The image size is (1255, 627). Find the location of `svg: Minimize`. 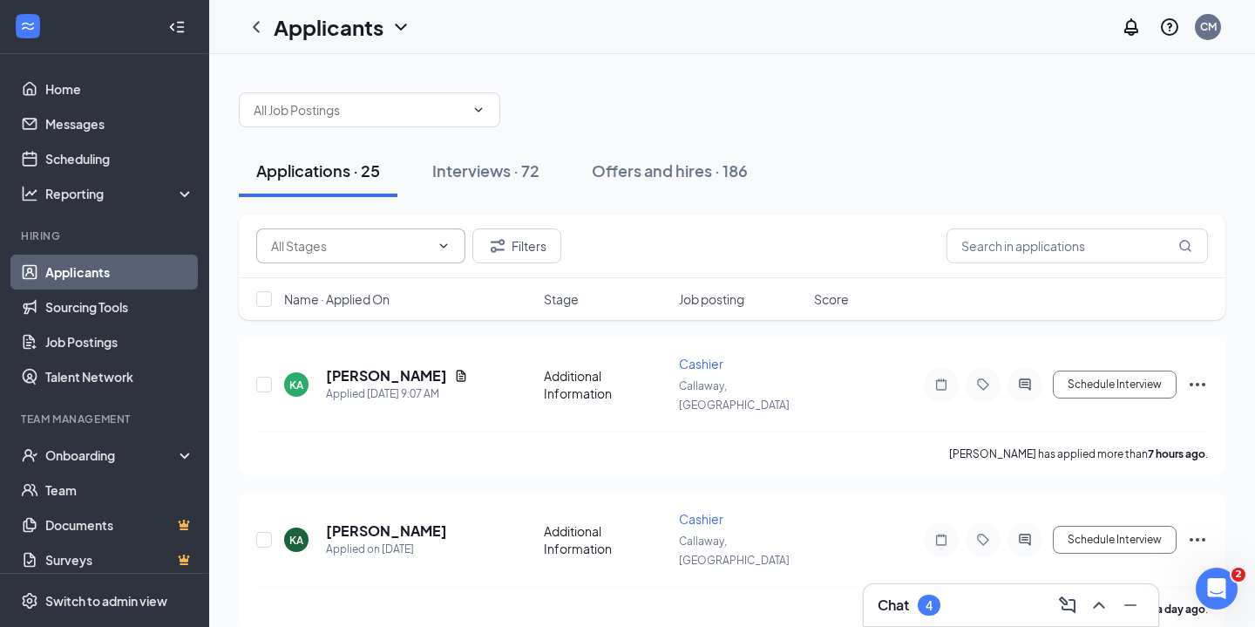

svg: Minimize is located at coordinates (1131, 605).